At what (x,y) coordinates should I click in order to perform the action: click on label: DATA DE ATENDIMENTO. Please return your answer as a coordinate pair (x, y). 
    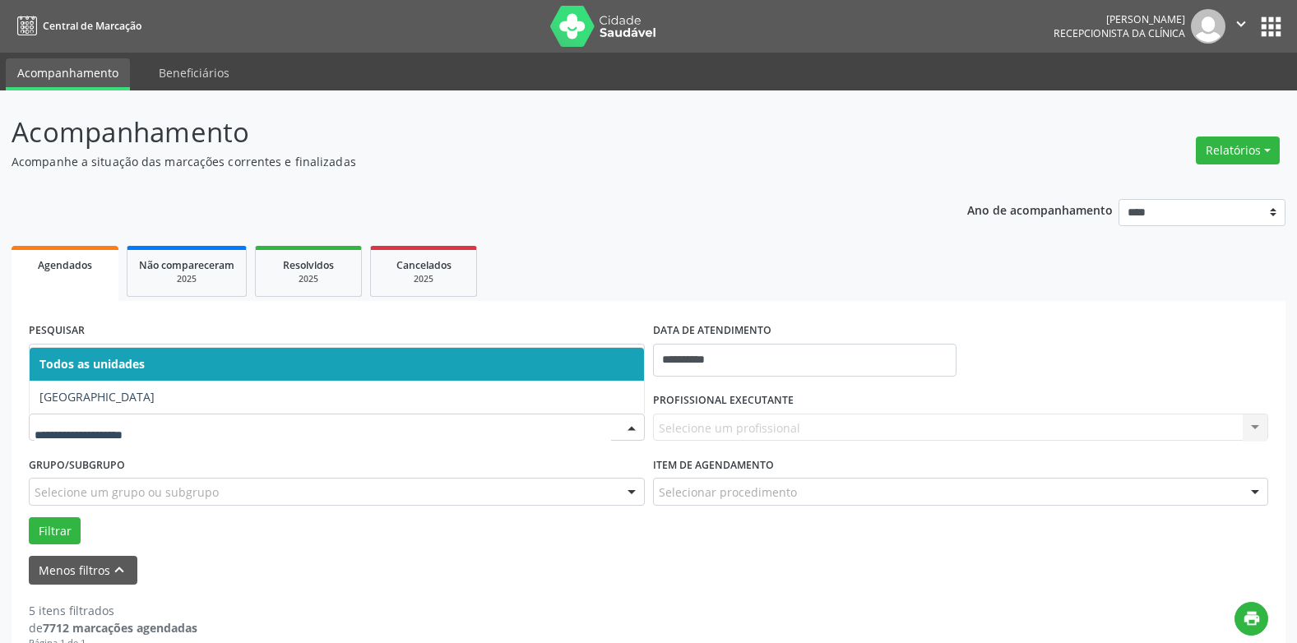
    Looking at the image, I should click on (712, 331).